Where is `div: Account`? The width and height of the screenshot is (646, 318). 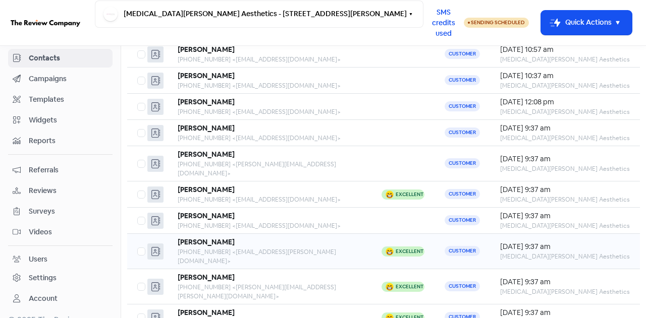
div: Account is located at coordinates (43, 299).